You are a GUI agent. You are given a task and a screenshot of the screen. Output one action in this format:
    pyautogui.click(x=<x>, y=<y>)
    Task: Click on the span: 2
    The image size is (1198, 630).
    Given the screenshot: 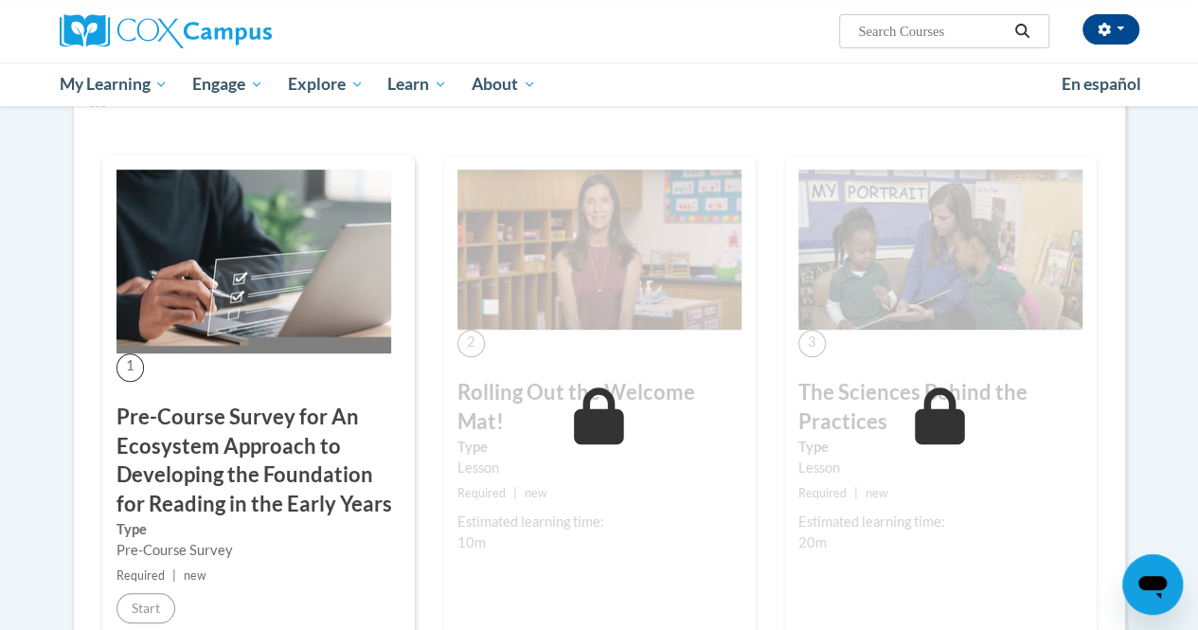 What is the action you would take?
    pyautogui.click(x=471, y=343)
    